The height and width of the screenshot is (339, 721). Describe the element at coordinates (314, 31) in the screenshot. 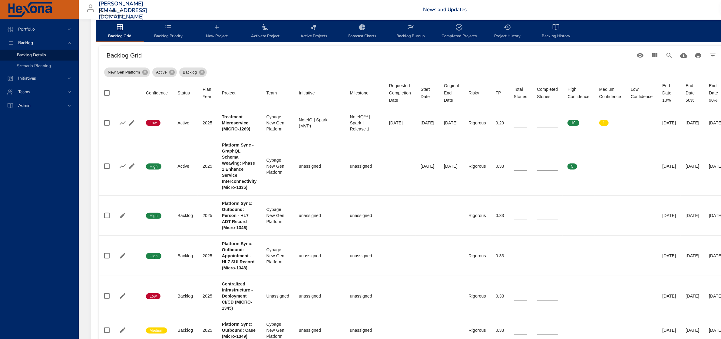

I see `span: Active Projects` at that location.